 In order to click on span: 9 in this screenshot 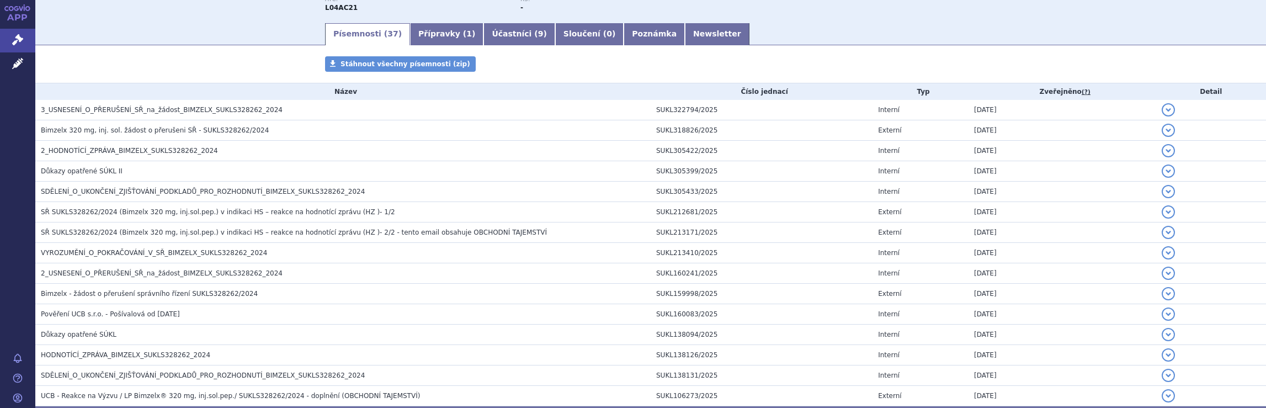, I will do `click(541, 34)`.